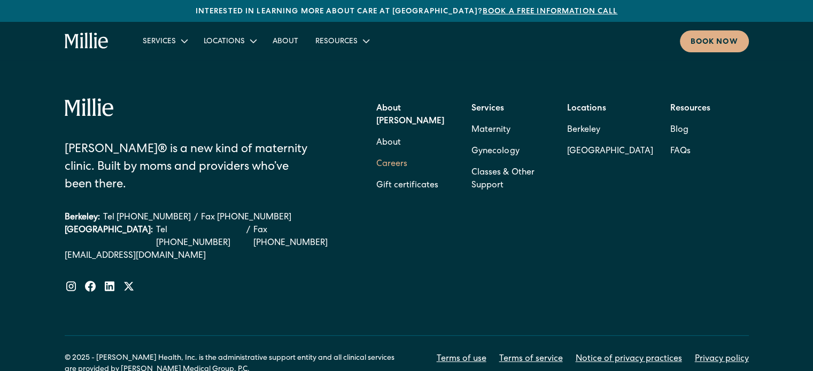 This screenshot has width=813, height=371. Describe the element at coordinates (487, 109) in the screenshot. I see `strong: Services` at that location.